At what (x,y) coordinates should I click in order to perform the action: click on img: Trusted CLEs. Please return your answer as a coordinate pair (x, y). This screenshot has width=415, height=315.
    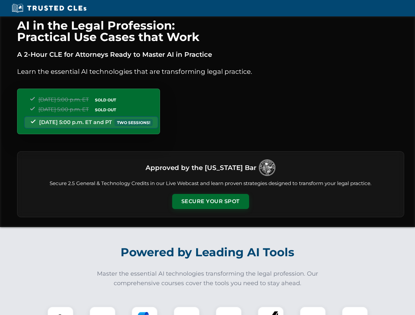
    Looking at the image, I should click on (49, 8).